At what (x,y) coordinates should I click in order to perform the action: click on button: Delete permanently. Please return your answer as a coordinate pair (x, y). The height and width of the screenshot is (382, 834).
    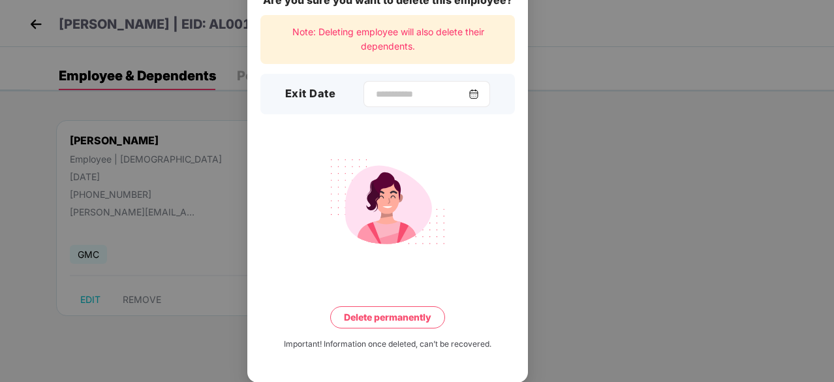
    Looking at the image, I should click on (387, 317).